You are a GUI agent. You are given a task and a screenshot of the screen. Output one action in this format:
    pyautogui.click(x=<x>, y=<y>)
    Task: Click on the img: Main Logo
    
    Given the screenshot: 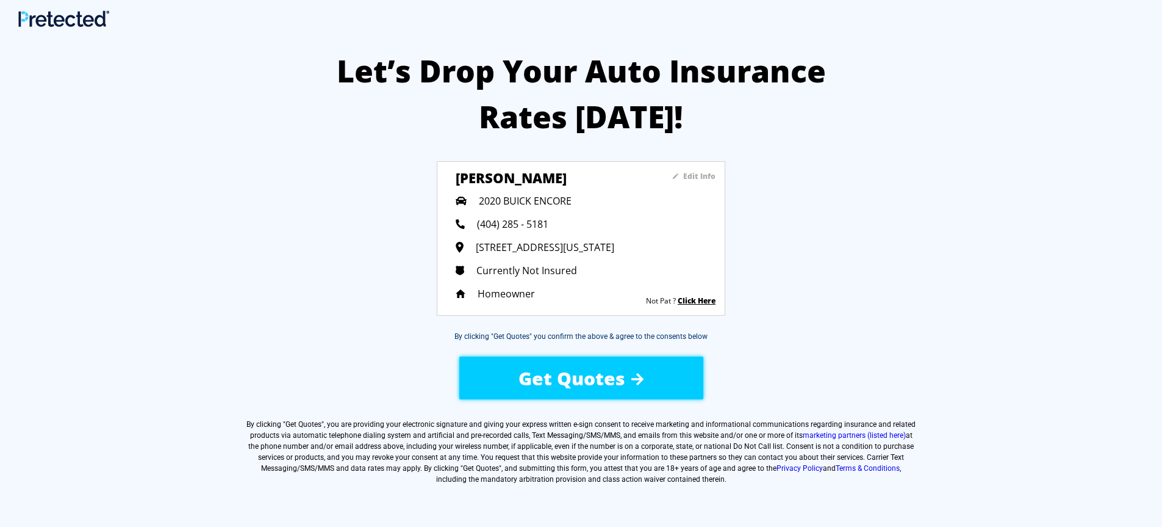 What is the action you would take?
    pyautogui.click(x=63, y=18)
    